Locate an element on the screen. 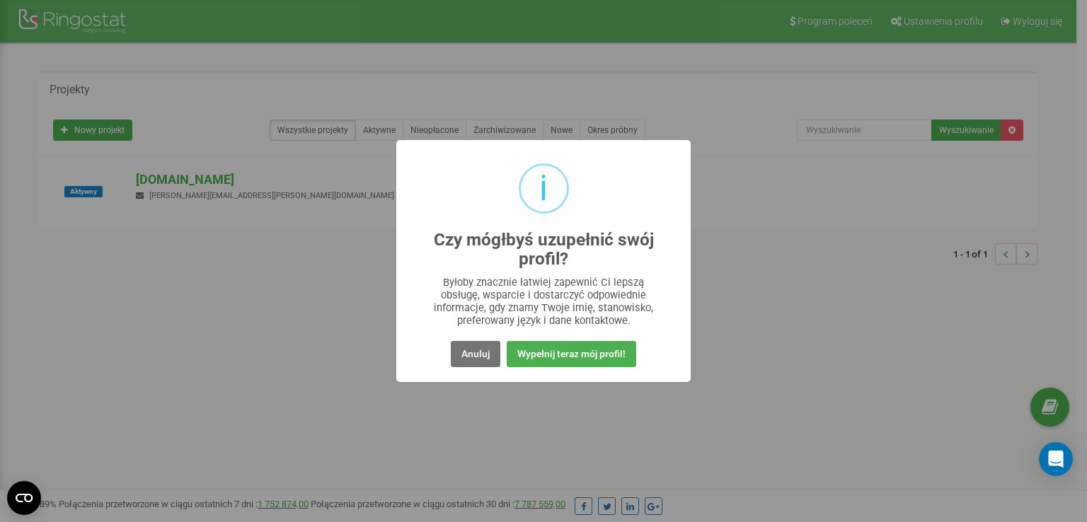 Image resolution: width=1087 pixels, height=522 pixels. button: Wypełnij teraz mój profil! is located at coordinates (571, 354).